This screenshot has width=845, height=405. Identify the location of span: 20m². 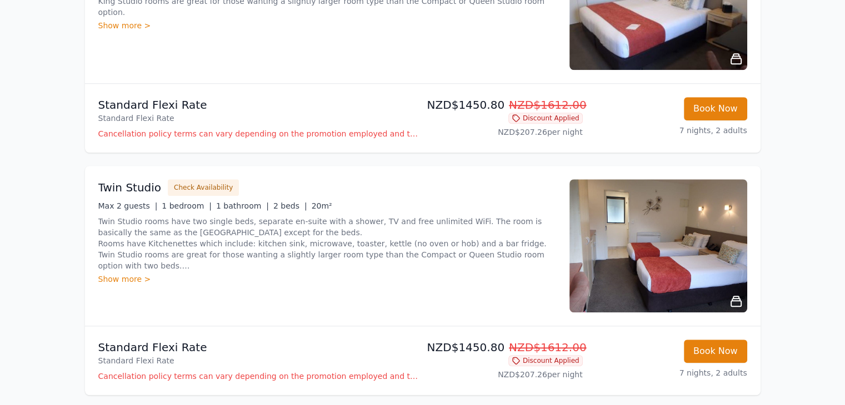
(322, 206).